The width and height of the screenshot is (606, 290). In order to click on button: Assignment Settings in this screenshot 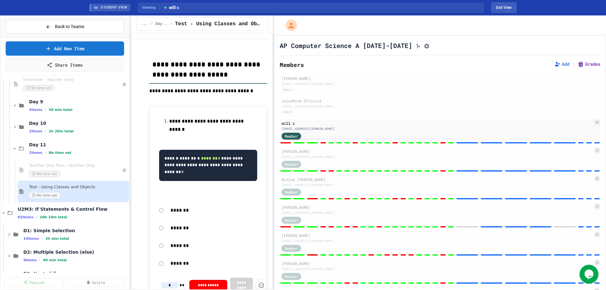, I will do `click(427, 45)`.